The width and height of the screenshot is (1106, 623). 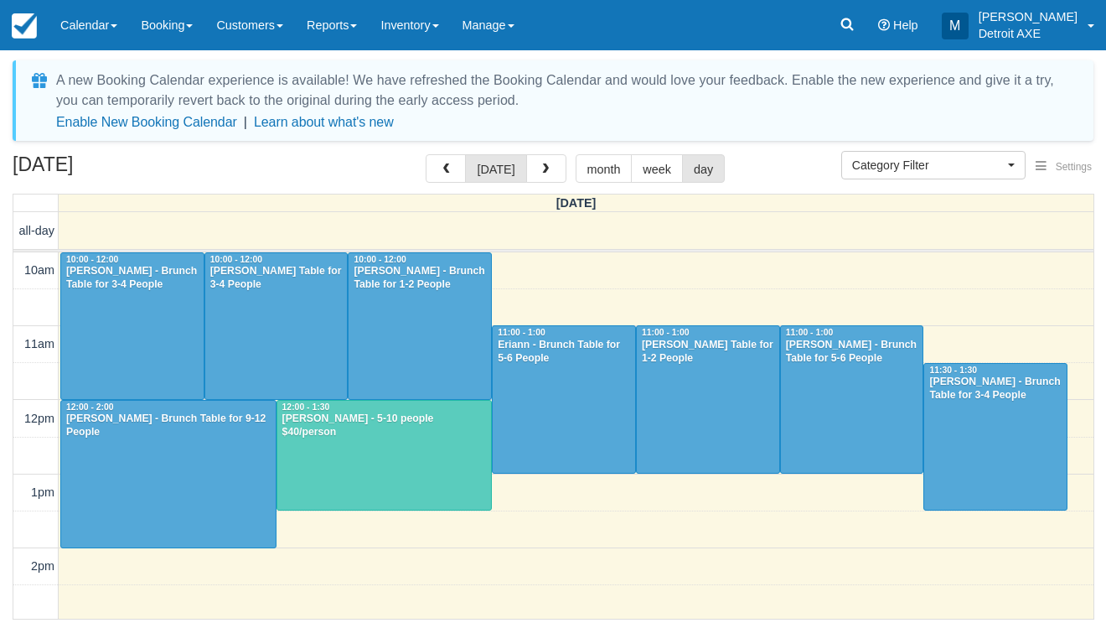 What do you see at coordinates (934, 165) in the screenshot?
I see `button: Category Filter` at bounding box center [934, 165].